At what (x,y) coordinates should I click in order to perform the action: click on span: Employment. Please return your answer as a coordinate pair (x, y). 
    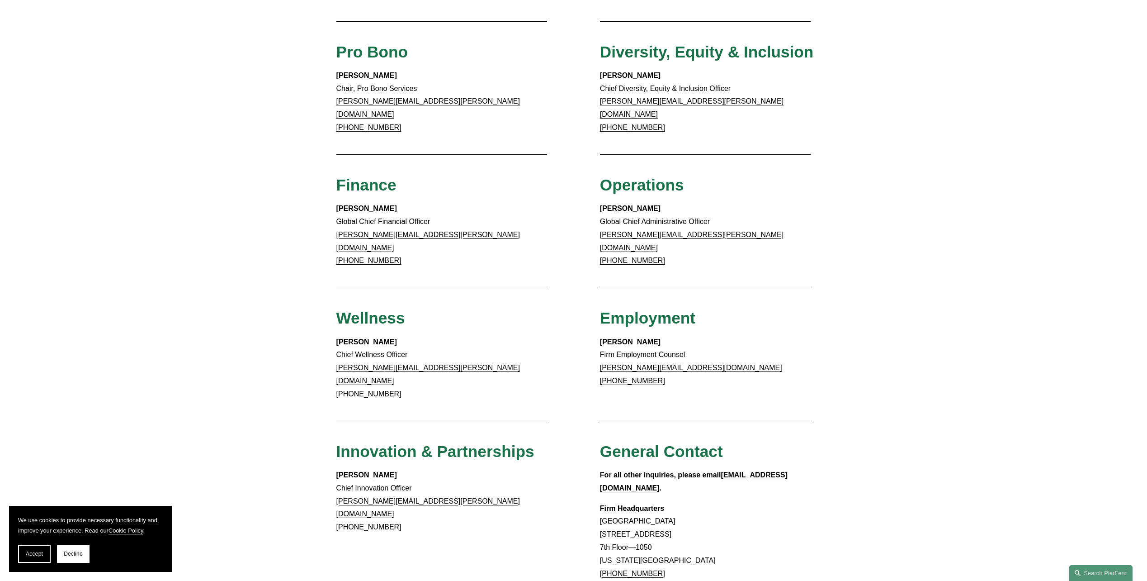
    Looking at the image, I should click on (648, 317).